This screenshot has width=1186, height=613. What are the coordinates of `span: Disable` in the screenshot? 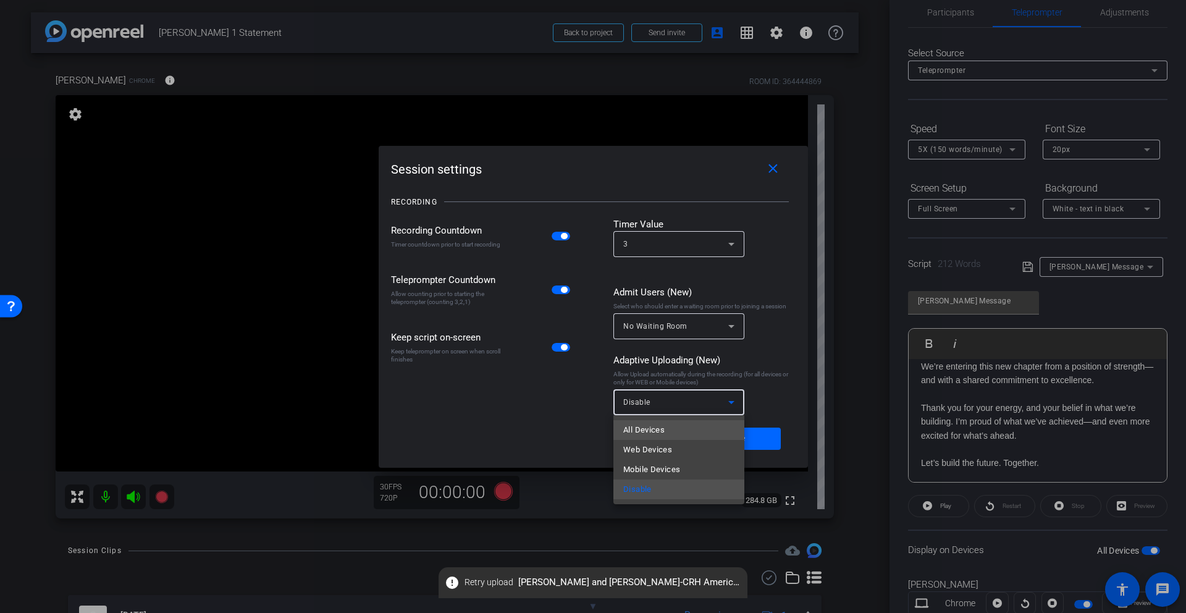 It's located at (637, 489).